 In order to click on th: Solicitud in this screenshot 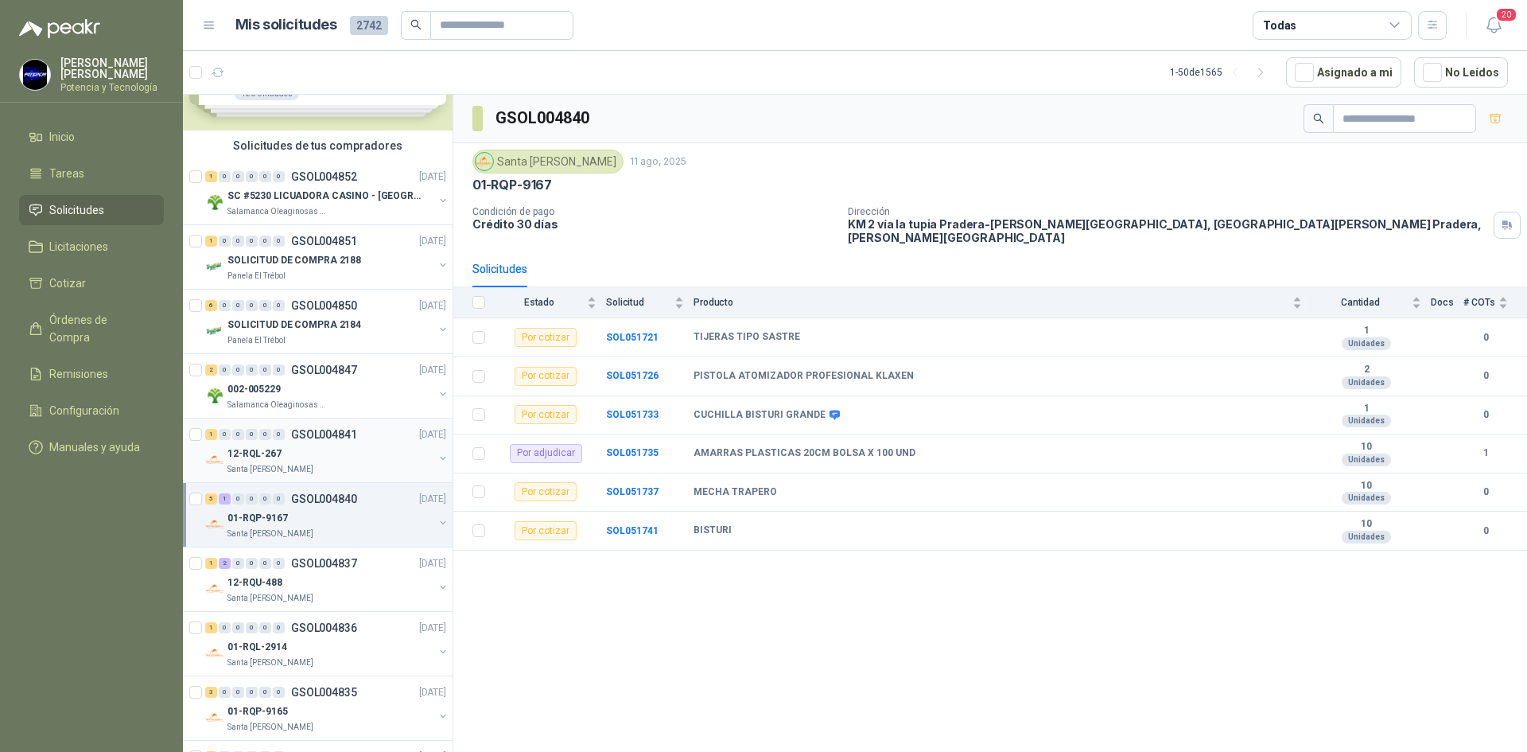, I will do `click(650, 302)`.